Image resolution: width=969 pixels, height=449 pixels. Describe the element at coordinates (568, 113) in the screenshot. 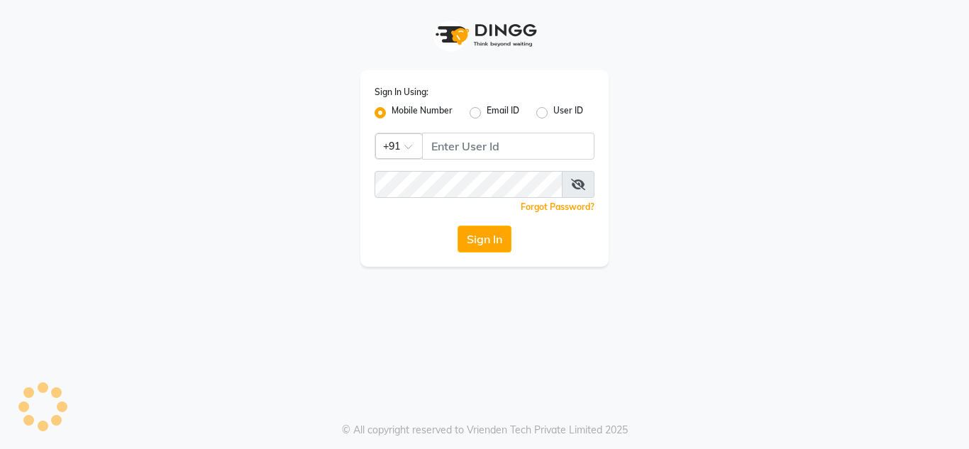

I see `label: User ID` at that location.